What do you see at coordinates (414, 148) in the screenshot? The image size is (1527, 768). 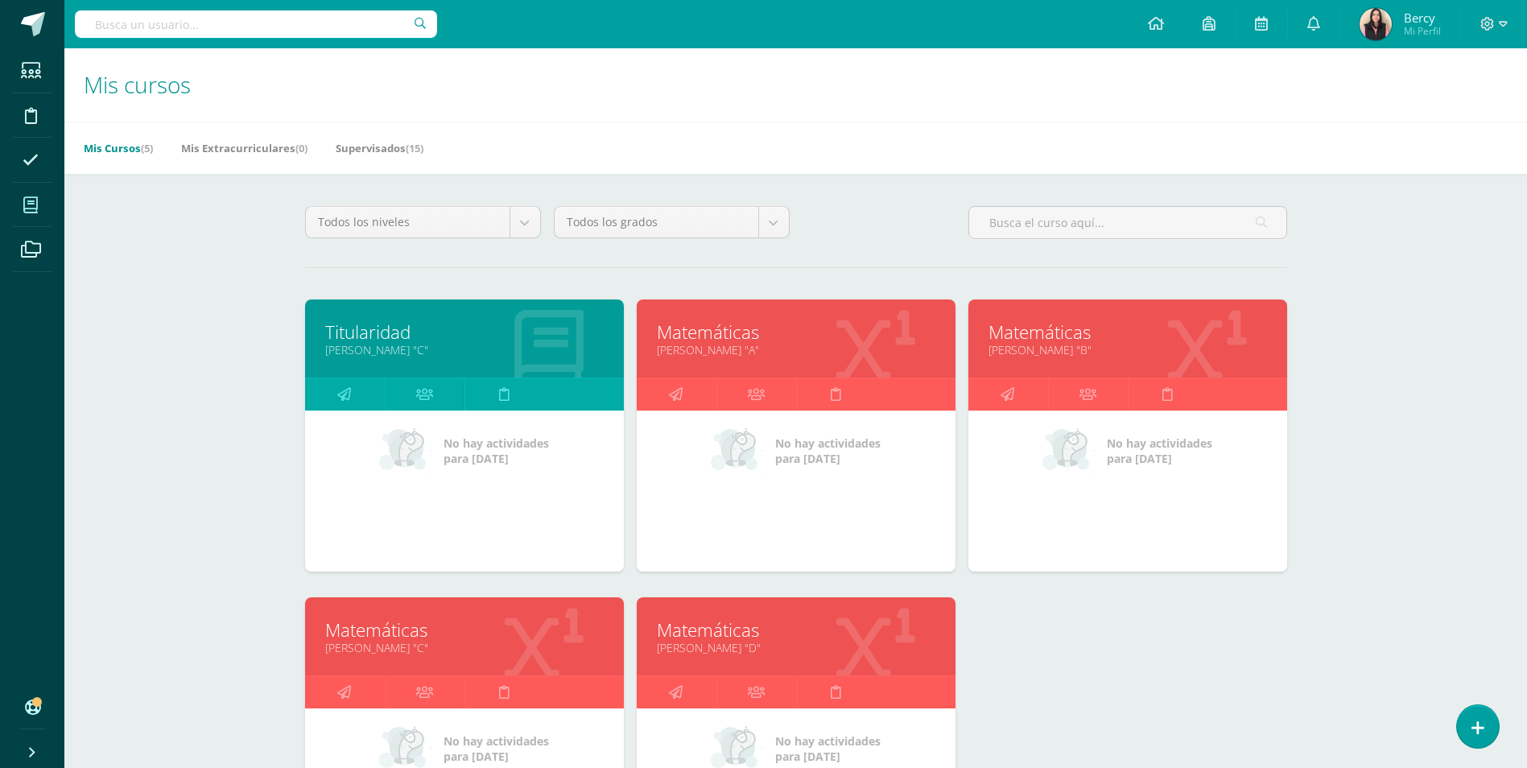 I see `span: (15)` at bounding box center [414, 148].